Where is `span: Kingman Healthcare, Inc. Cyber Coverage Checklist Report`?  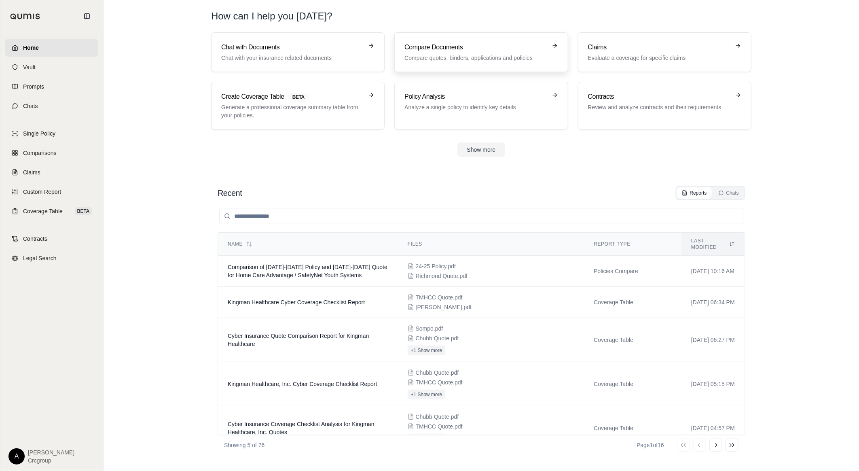 span: Kingman Healthcare, Inc. Cyber Coverage Checklist Report is located at coordinates (303, 384).